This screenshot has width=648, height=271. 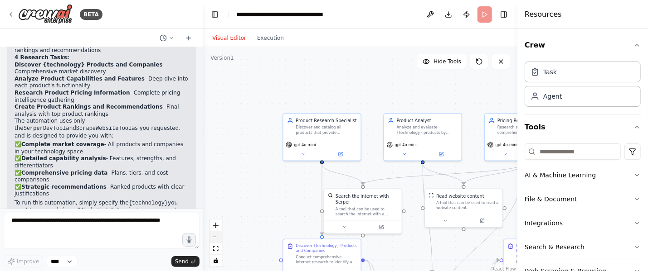 I want to click on div: Pricing Research Specialist, so click(x=527, y=121).